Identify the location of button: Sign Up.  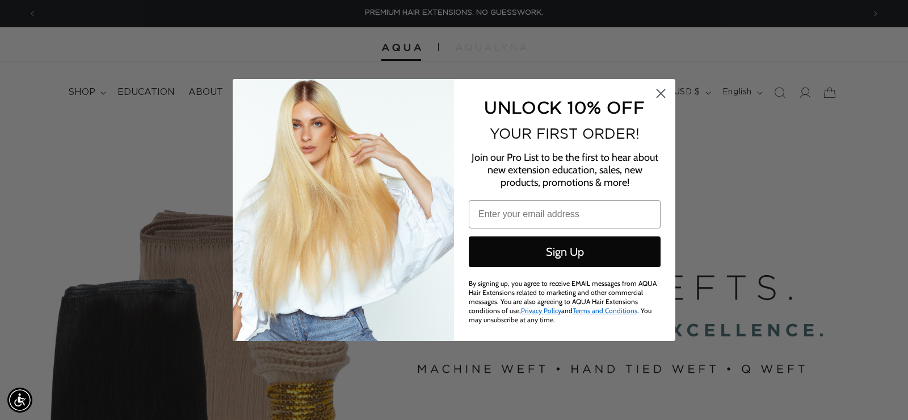
(565, 251).